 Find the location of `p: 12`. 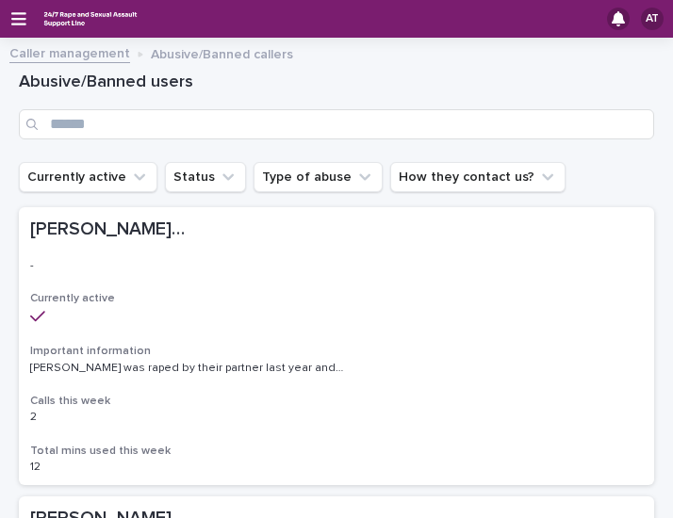

p: 12 is located at coordinates (37, 466).